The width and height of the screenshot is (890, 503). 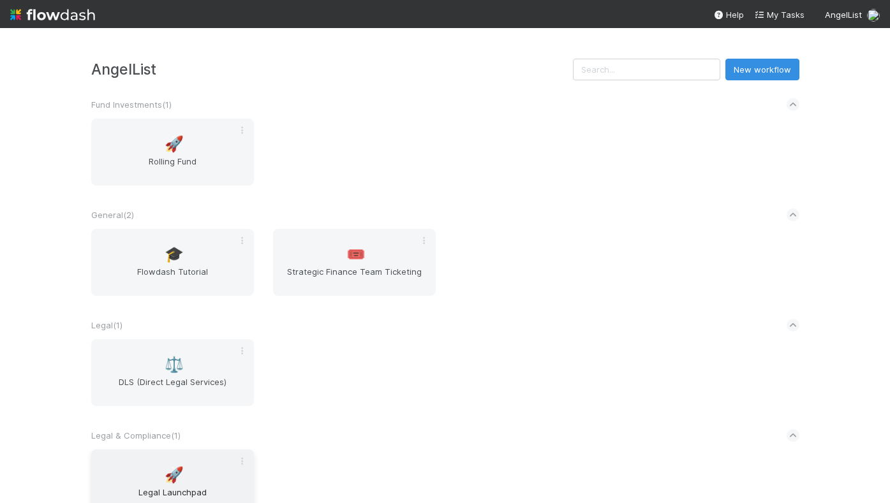 What do you see at coordinates (873, 15) in the screenshot?
I see `img: avatar_6811aa62-070e-4b0a-ab85-15874fb457a1.png` at bounding box center [873, 15].